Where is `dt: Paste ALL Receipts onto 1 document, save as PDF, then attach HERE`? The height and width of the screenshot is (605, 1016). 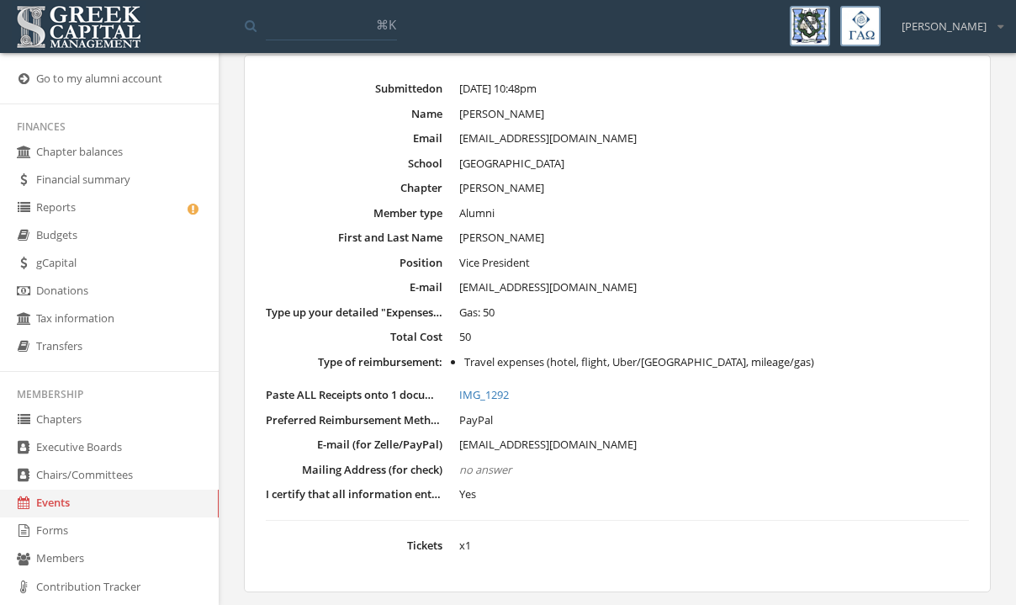
dt: Paste ALL Receipts onto 1 document, save as PDF, then attach HERE is located at coordinates (354, 394).